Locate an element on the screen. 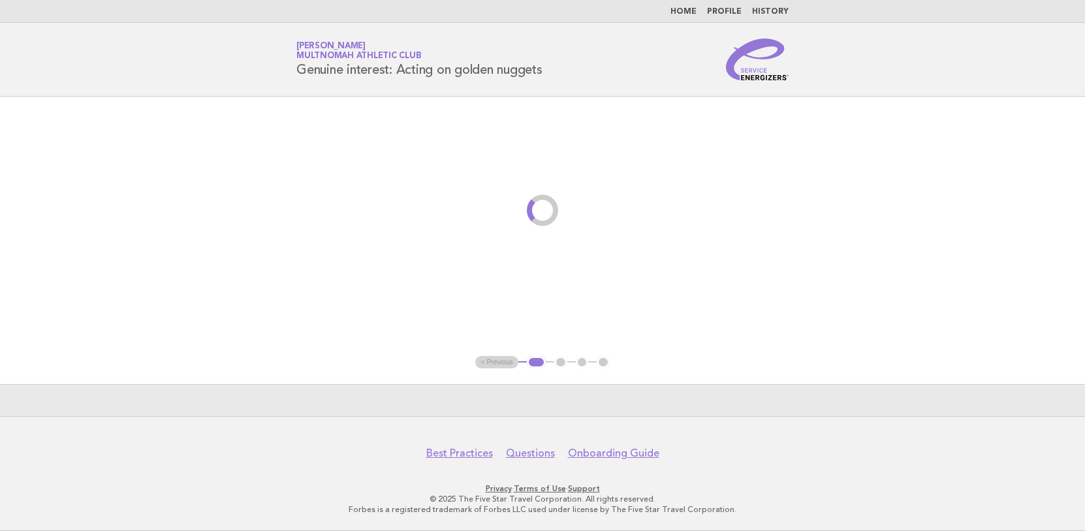  h1: Genuine interest: Acting on golden nuggets is located at coordinates (419, 59).